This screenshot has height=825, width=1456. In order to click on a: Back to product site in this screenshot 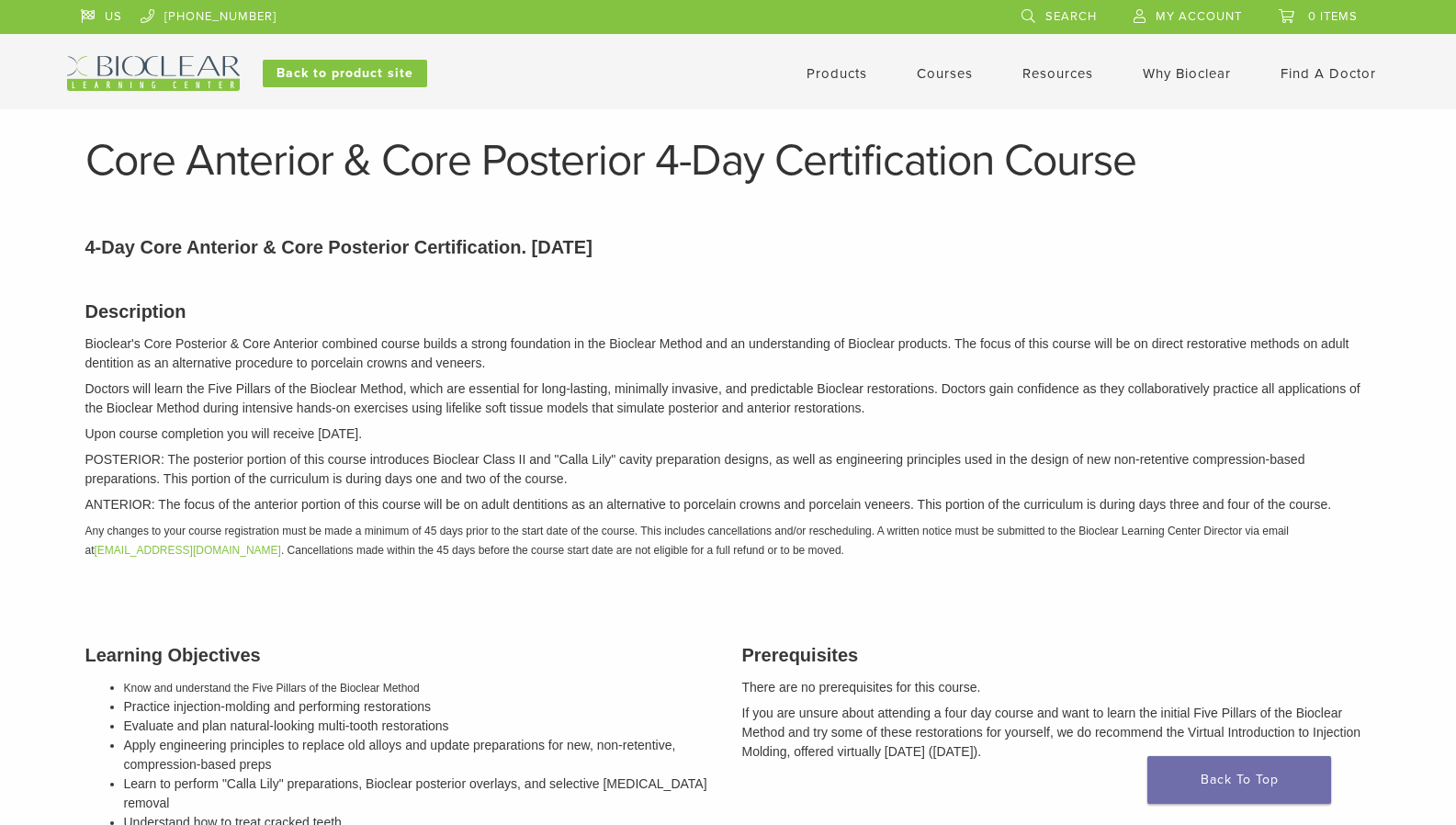, I will do `click(344, 73)`.